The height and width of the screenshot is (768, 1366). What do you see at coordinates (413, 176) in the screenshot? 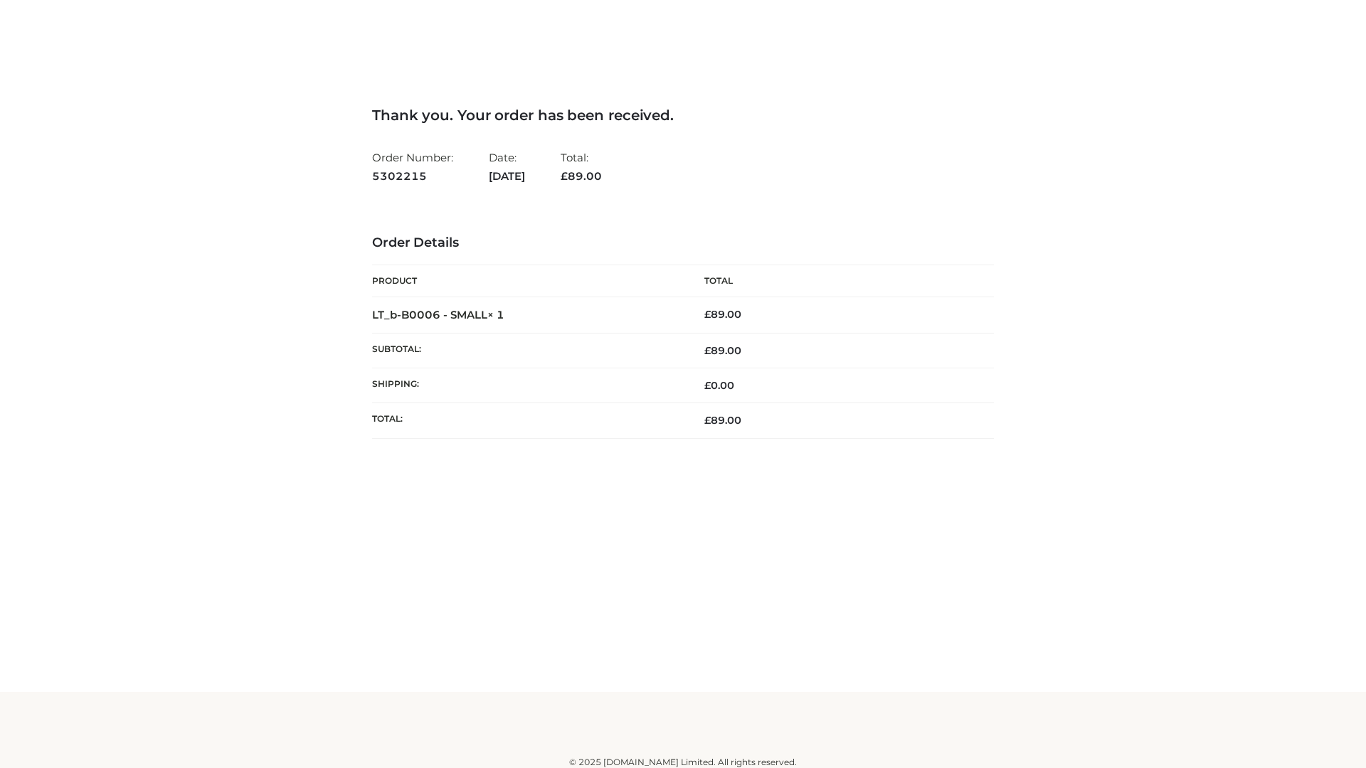
I see `strong: 5302215` at bounding box center [413, 176].